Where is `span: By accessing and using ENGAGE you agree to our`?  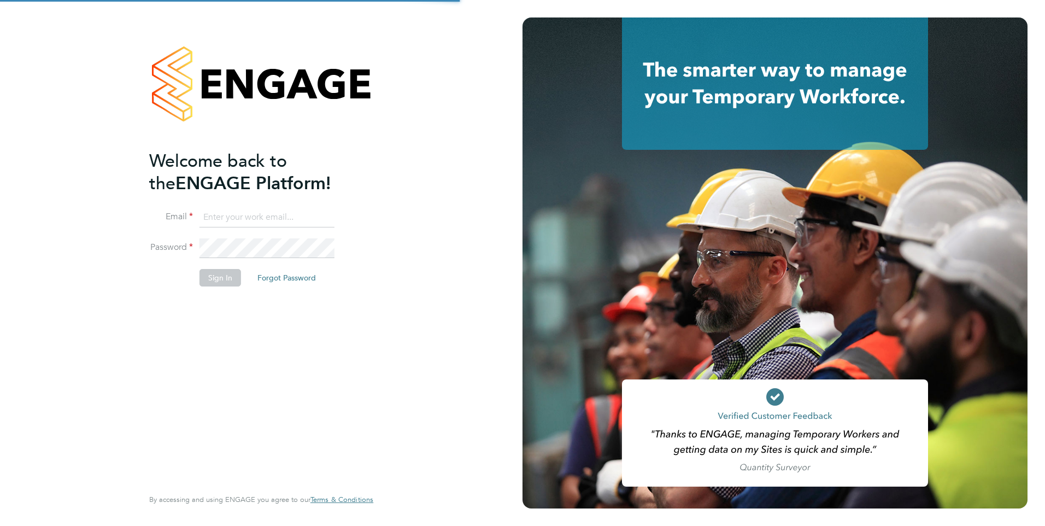 span: By accessing and using ENGAGE you agree to our is located at coordinates (261, 499).